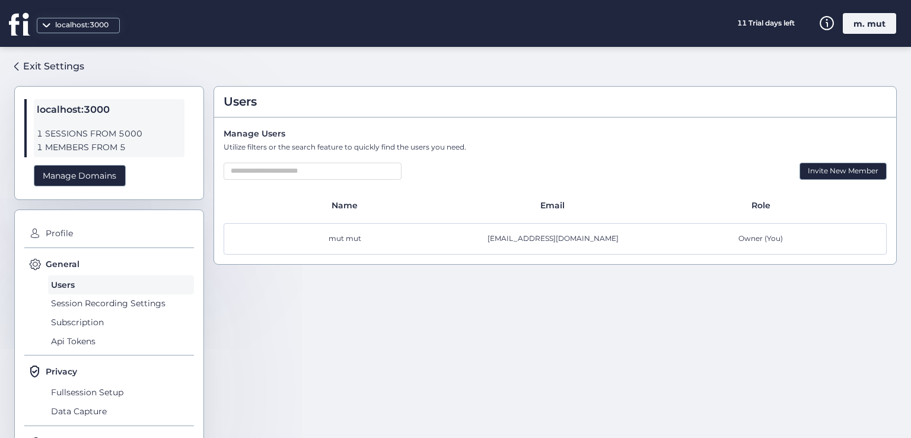 The width and height of the screenshot is (911, 438). What do you see at coordinates (61, 371) in the screenshot?
I see `span: Privacy` at bounding box center [61, 371].